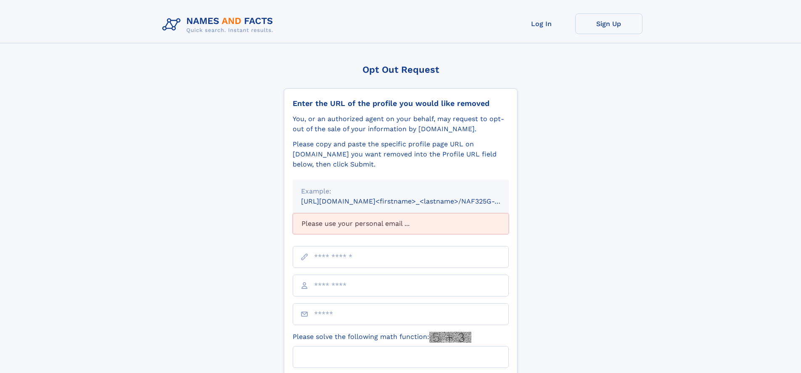  What do you see at coordinates (400, 224) in the screenshot?
I see `div: Please use your personal email ...` at bounding box center [400, 224].